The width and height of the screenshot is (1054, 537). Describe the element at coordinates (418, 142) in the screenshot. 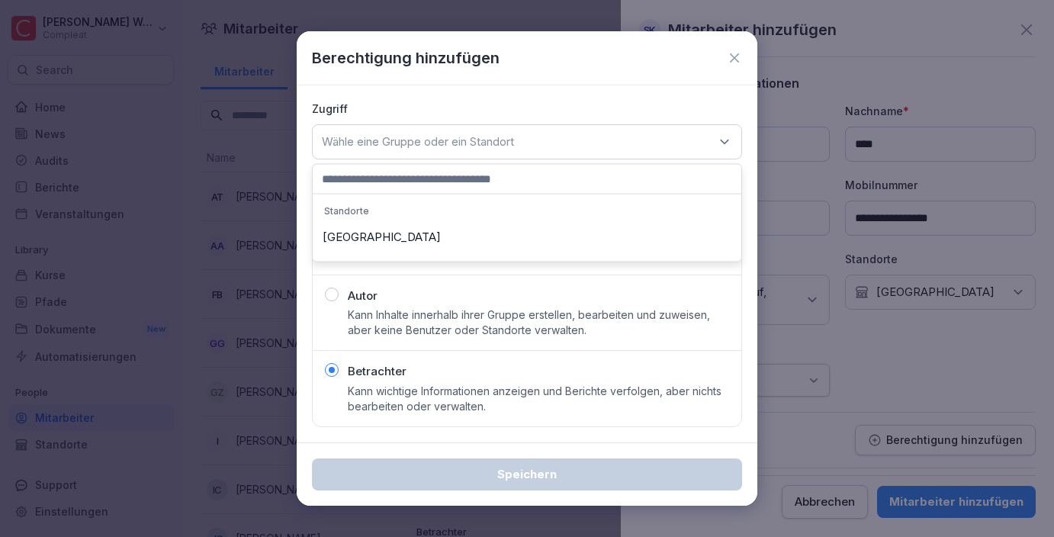

I see `p: Wähle eine Gruppe oder ein Standort` at that location.